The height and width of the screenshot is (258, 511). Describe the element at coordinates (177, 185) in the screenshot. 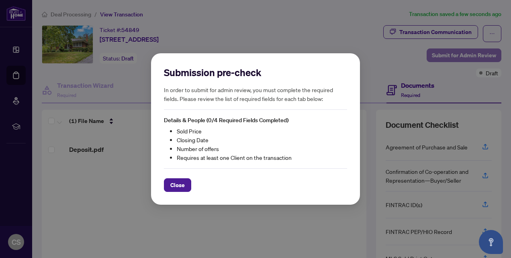

I see `button: Close` at that location.